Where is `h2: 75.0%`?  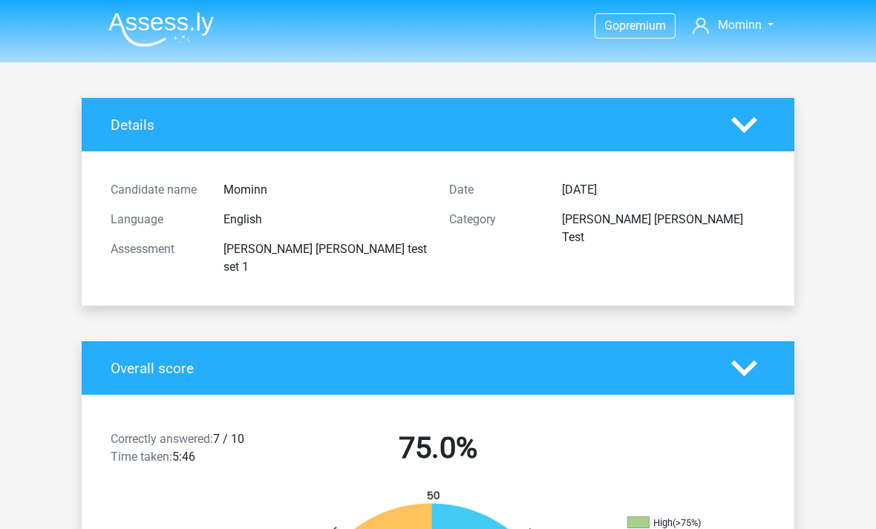
h2: 75.0% is located at coordinates (438, 448).